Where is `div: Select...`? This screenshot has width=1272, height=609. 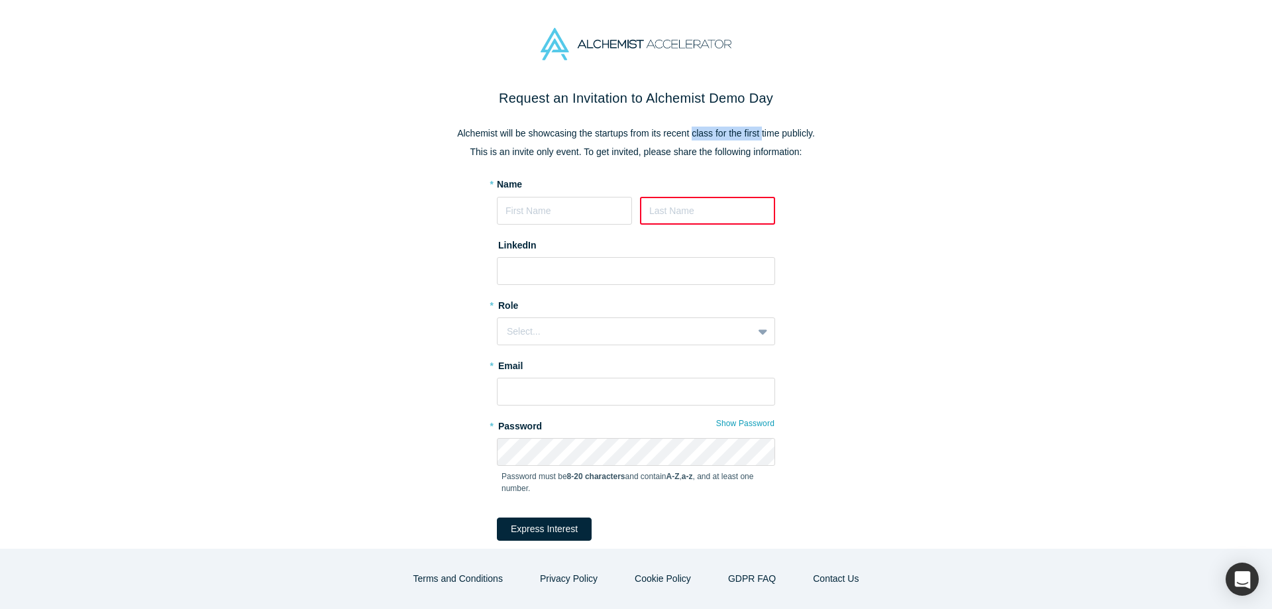 div: Select... is located at coordinates (625, 331).